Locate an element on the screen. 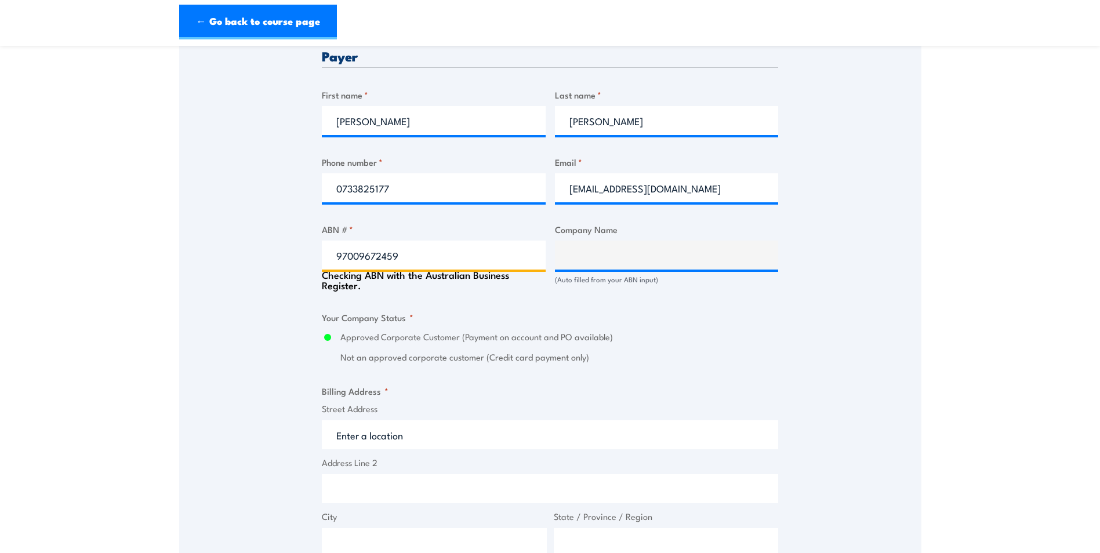  label: Approved Corporate Customer (Payment on account and PO available) is located at coordinates (559, 337).